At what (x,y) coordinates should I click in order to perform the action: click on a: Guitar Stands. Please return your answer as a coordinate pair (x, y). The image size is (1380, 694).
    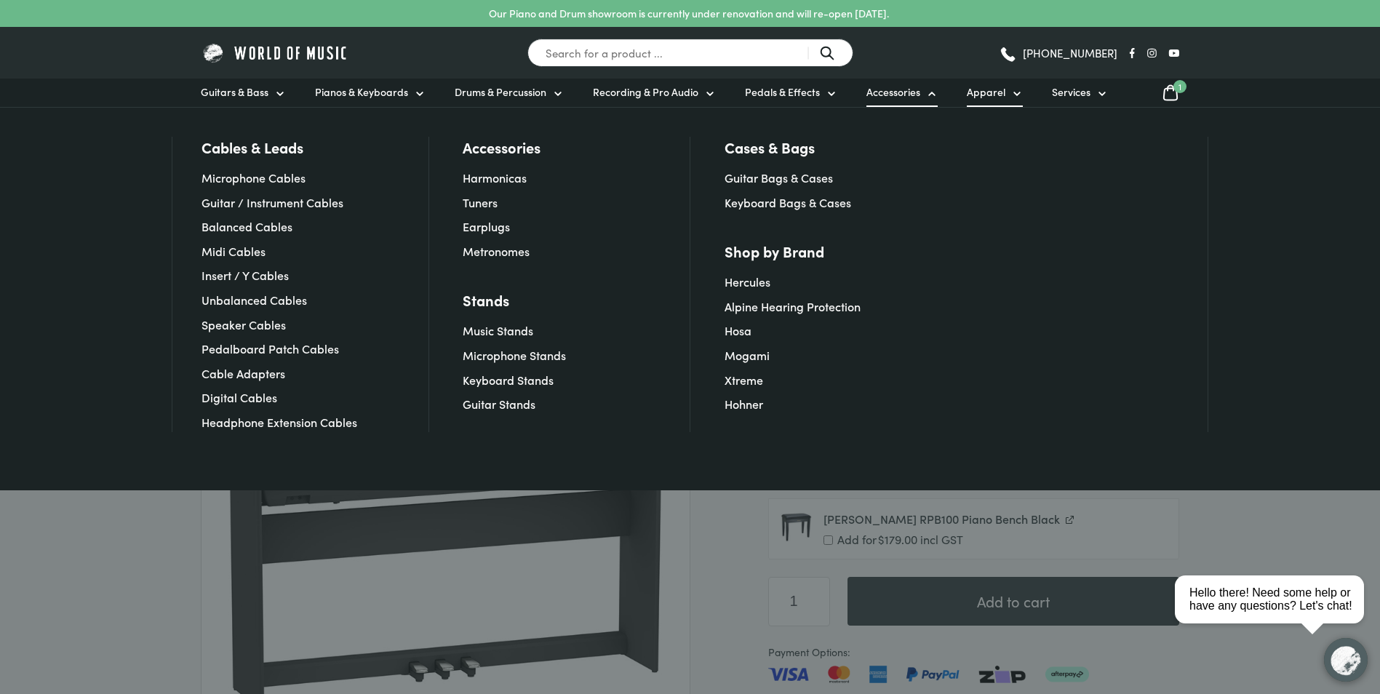
    Looking at the image, I should click on (499, 404).